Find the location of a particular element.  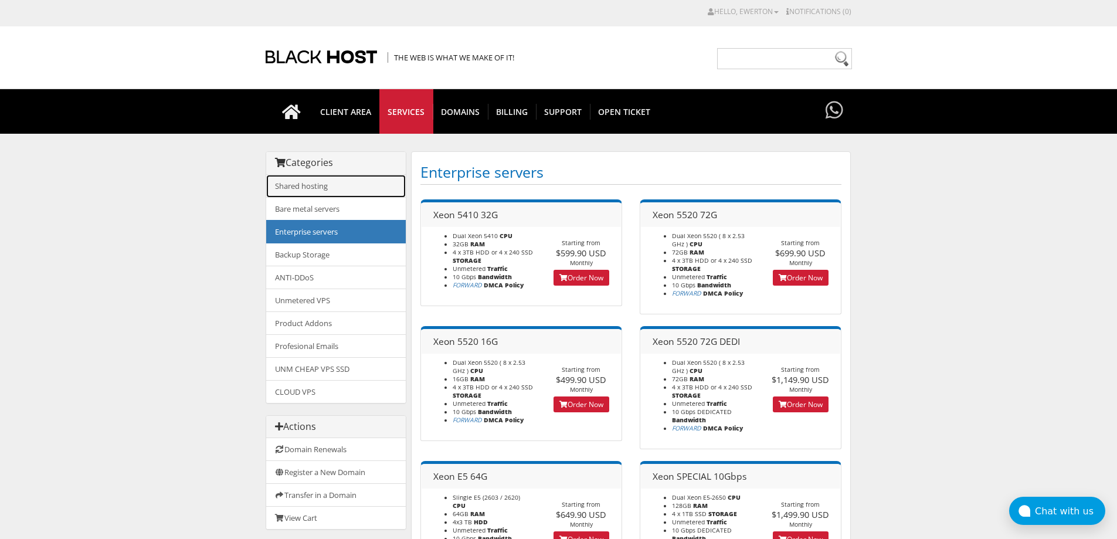

span: $699.90 USD is located at coordinates (800, 253).